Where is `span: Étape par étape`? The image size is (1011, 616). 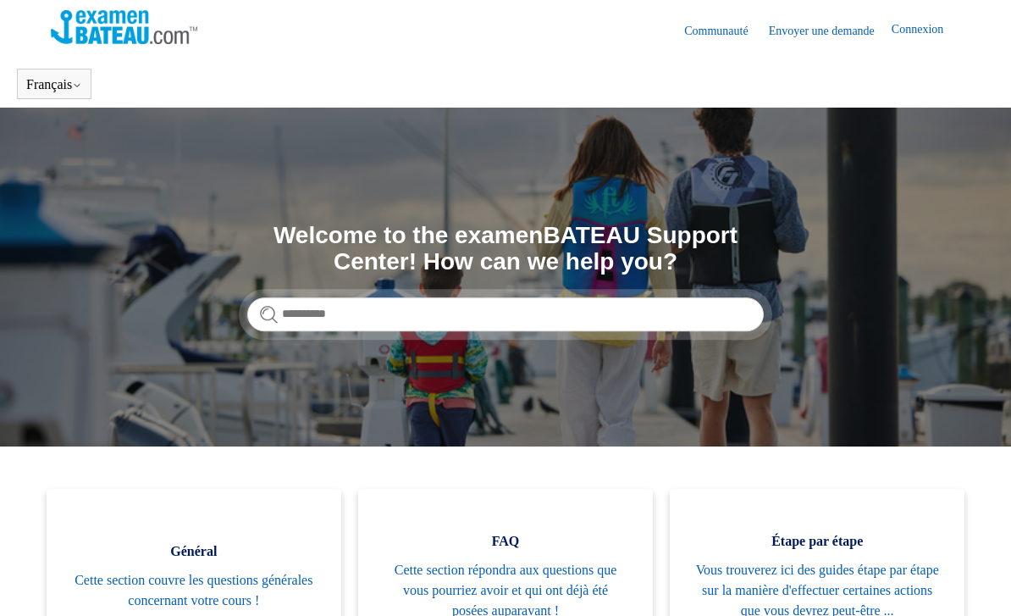
span: Étape par étape is located at coordinates (817, 541).